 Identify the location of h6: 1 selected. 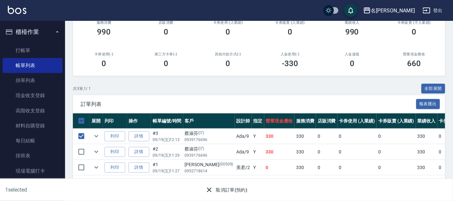
(59, 190).